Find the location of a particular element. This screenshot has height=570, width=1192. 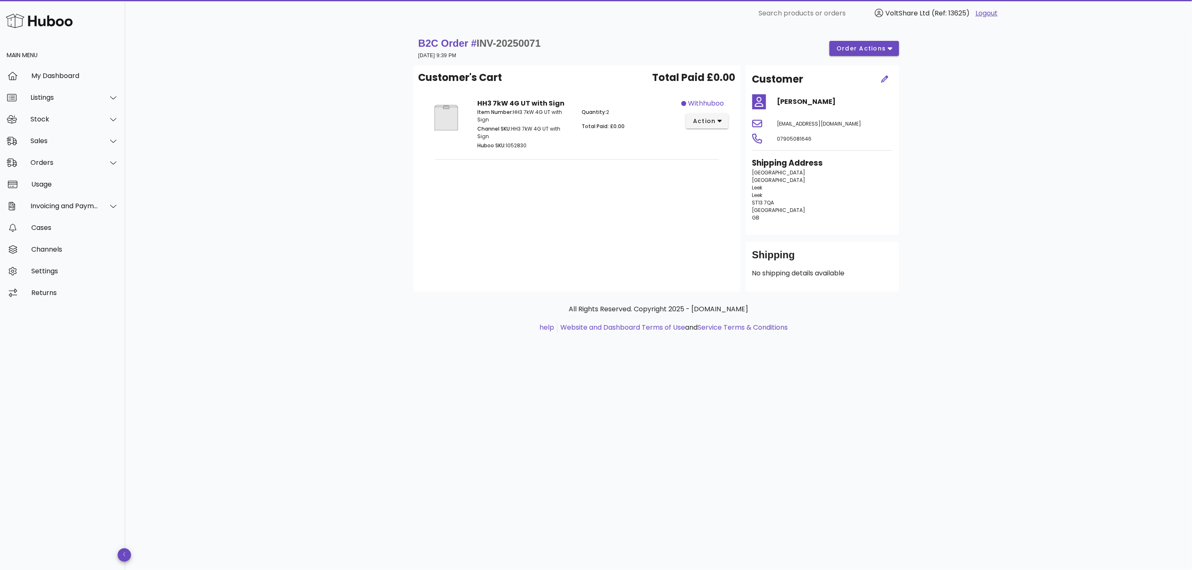

strong: HH3 7kW 4G UT with Sign is located at coordinates (521, 103).